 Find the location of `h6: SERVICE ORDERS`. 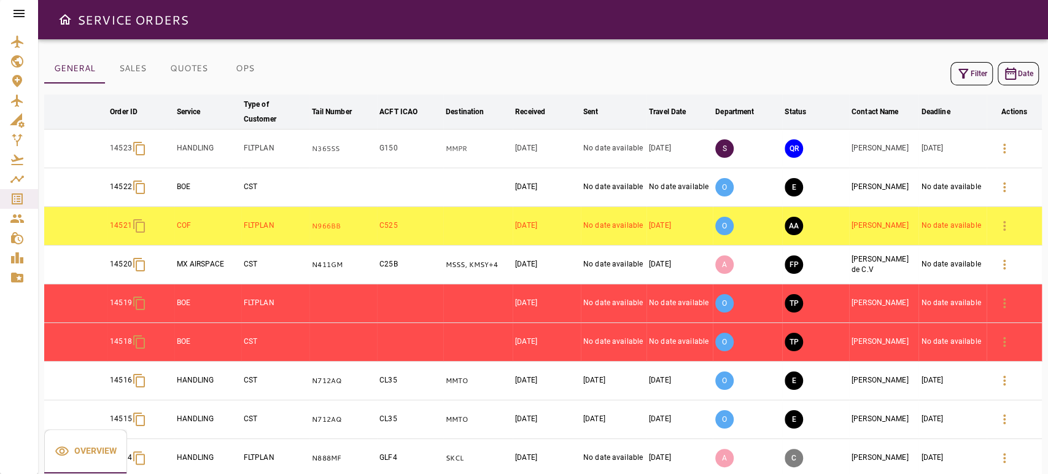

h6: SERVICE ORDERS is located at coordinates (133, 20).